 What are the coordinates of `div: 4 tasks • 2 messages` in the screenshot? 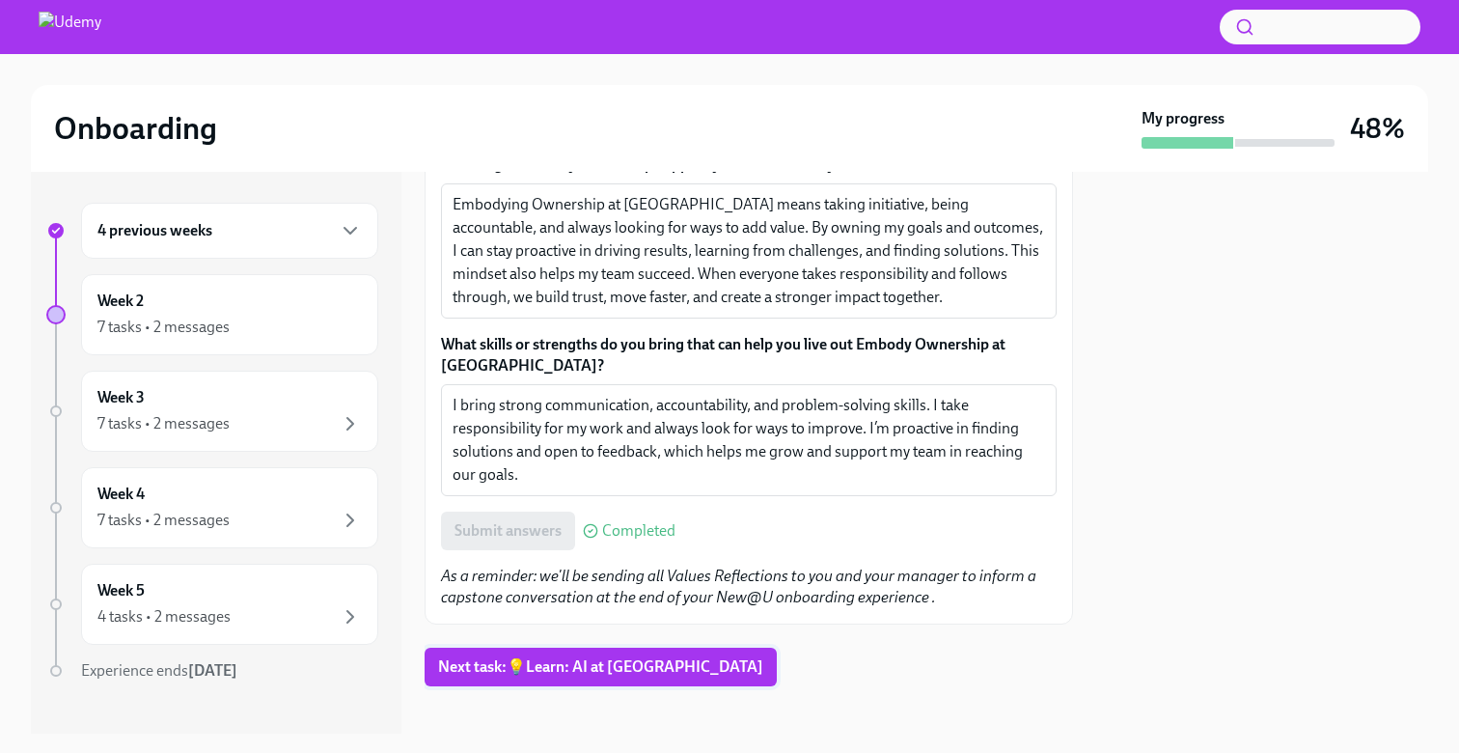 It's located at (164, 617).